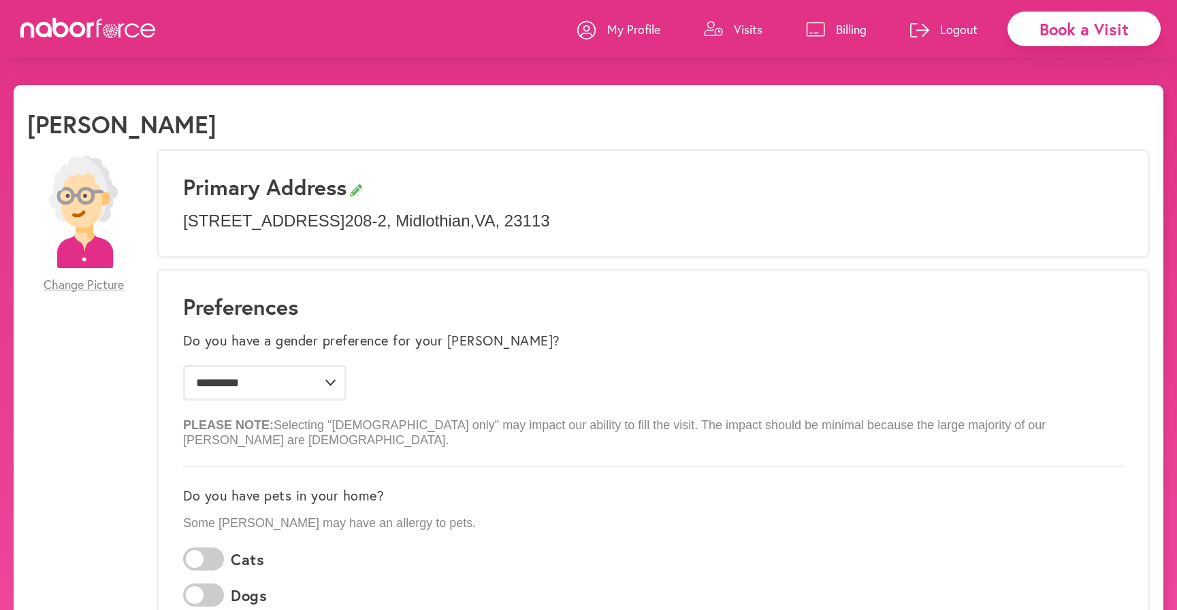 This screenshot has width=1177, height=610. What do you see at coordinates (228, 425) in the screenshot?
I see `b: PLEASE NOTE:` at bounding box center [228, 425].